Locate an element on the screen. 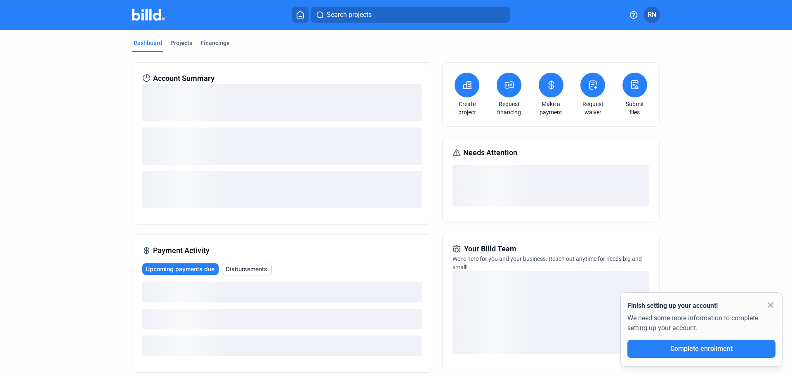 The image size is (792, 376). span: Search projects is located at coordinates (349, 15).